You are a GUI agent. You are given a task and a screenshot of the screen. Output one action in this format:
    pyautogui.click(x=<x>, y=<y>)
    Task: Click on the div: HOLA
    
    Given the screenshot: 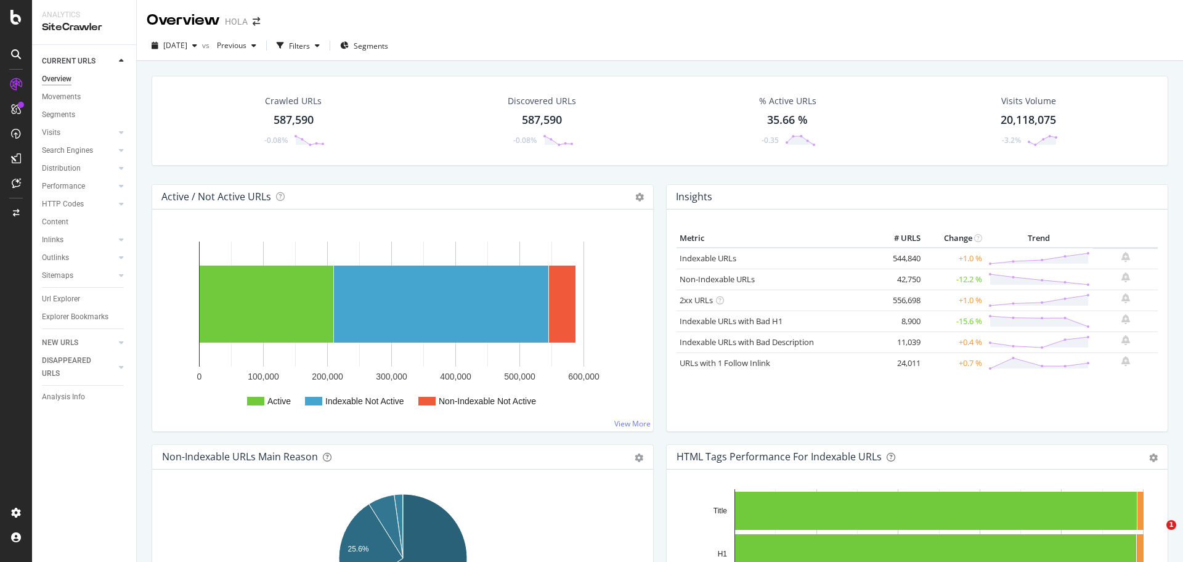 What is the action you would take?
    pyautogui.click(x=236, y=22)
    